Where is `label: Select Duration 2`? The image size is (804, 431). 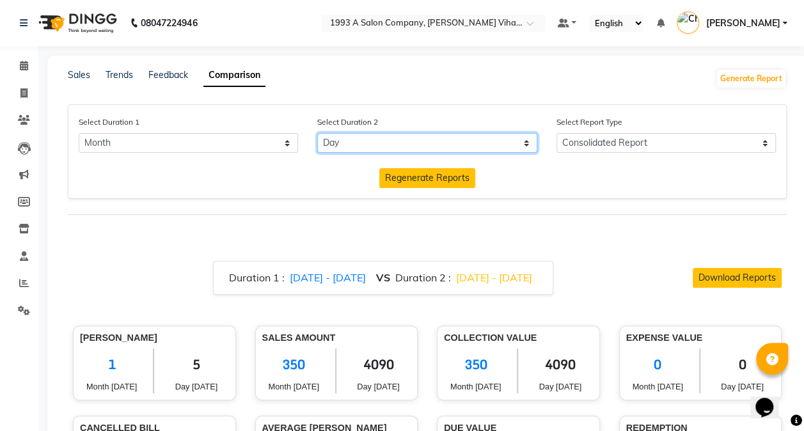 label: Select Duration 2 is located at coordinates (347, 122).